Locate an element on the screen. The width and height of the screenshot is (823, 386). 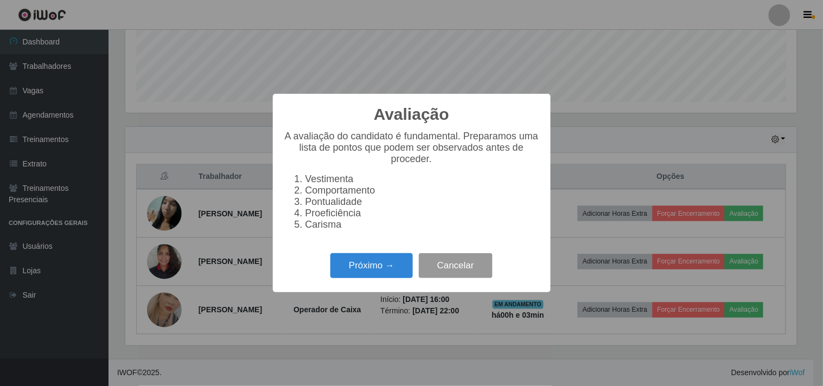
li: Proeficiência is located at coordinates (423, 213).